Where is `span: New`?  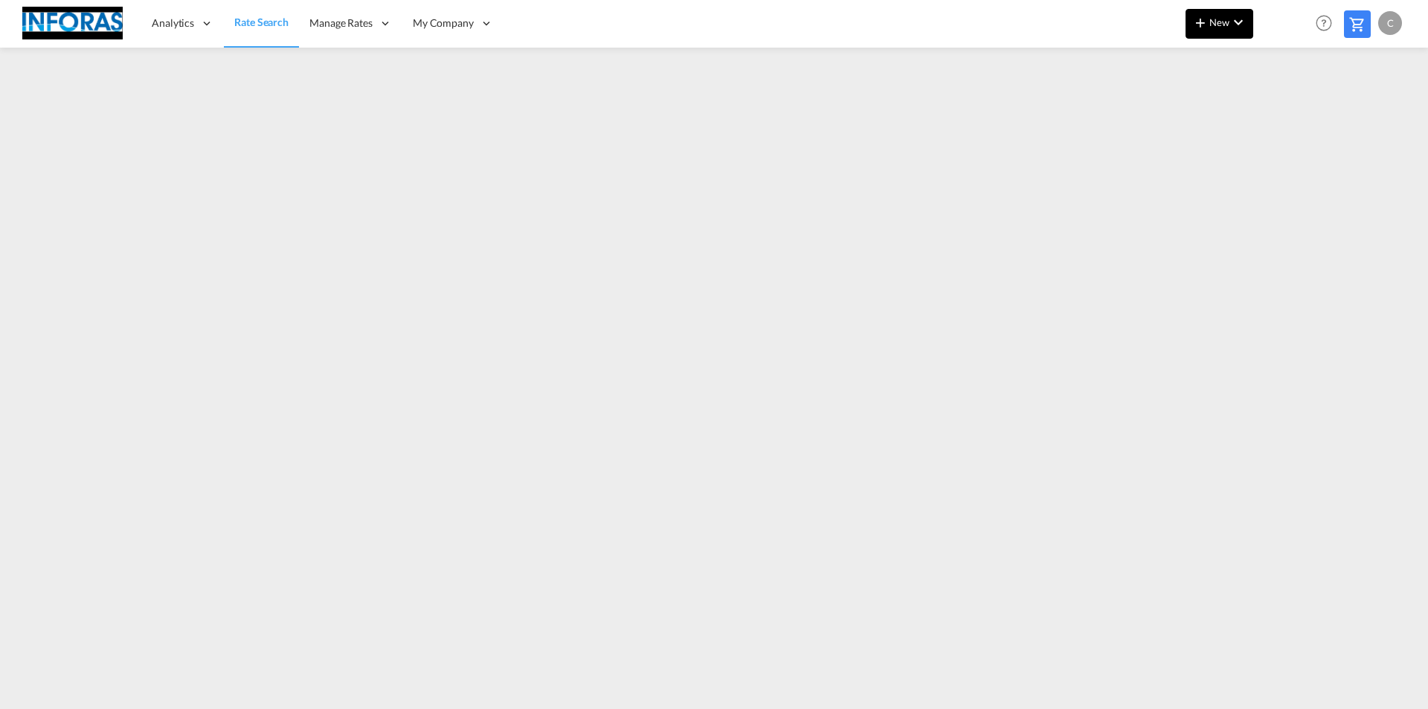
span: New is located at coordinates (1219, 22).